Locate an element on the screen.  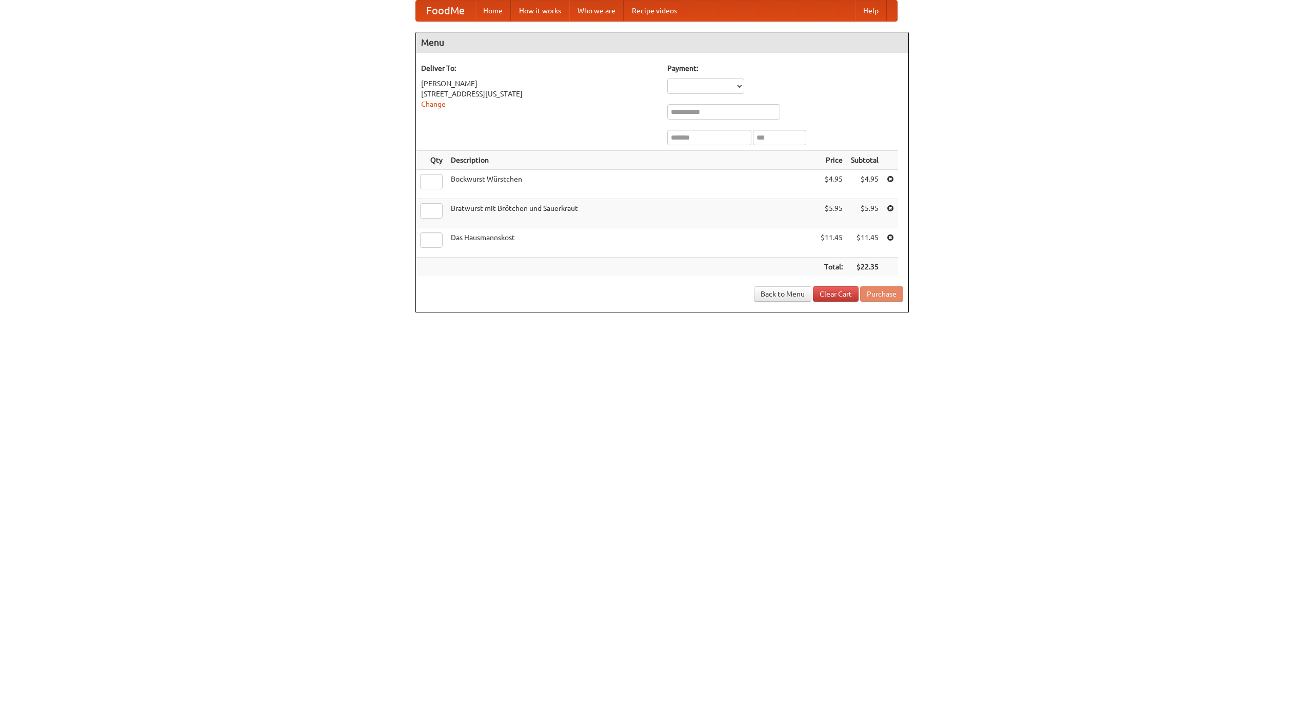
a: Clear Cart is located at coordinates (835, 294).